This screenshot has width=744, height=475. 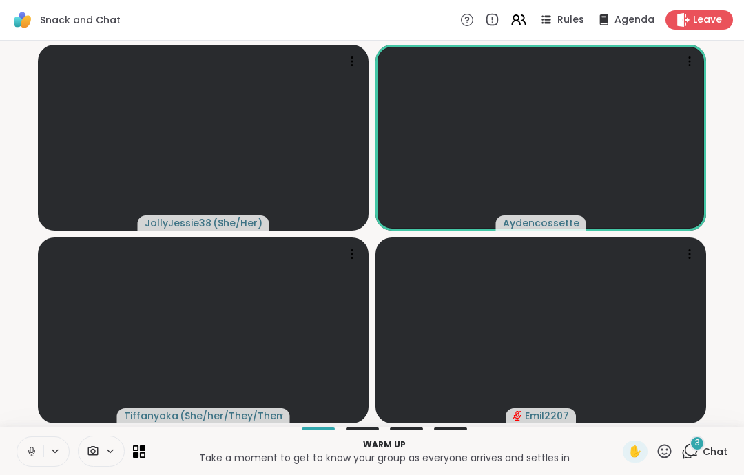 What do you see at coordinates (238, 223) in the screenshot?
I see `span: ( She/Her )` at bounding box center [238, 223].